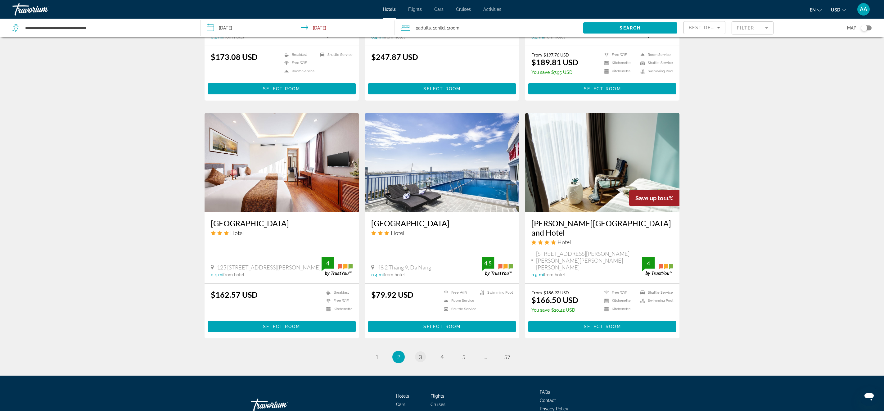 The width and height of the screenshot is (884, 411). I want to click on span: Child, so click(440, 28).